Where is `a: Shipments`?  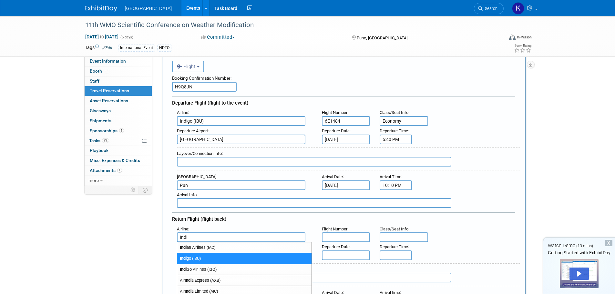 a: Shipments is located at coordinates (118, 121).